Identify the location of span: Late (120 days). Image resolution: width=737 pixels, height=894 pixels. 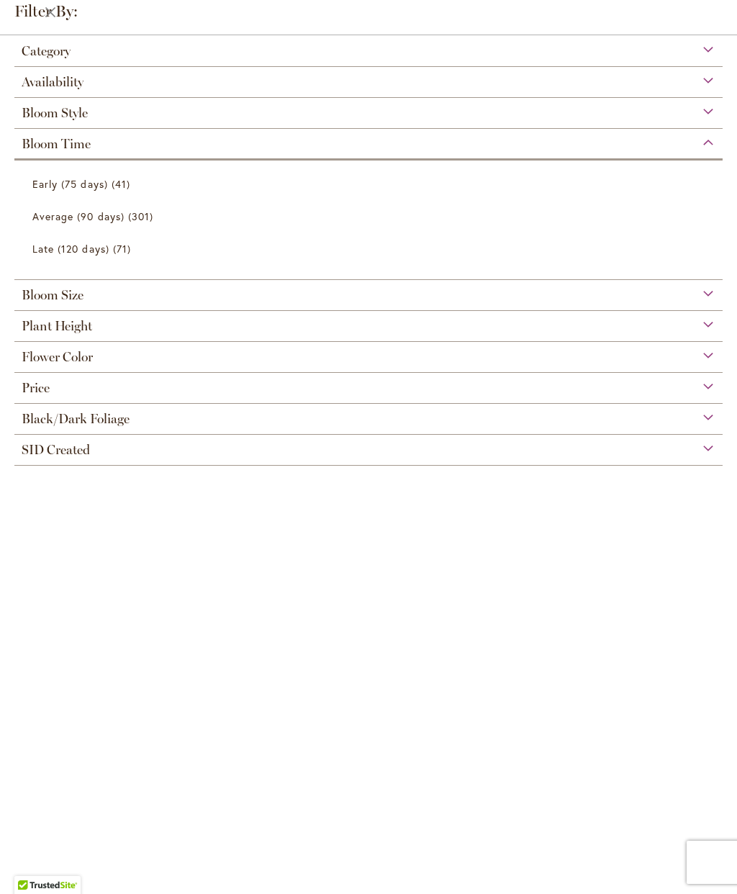
(71, 248).